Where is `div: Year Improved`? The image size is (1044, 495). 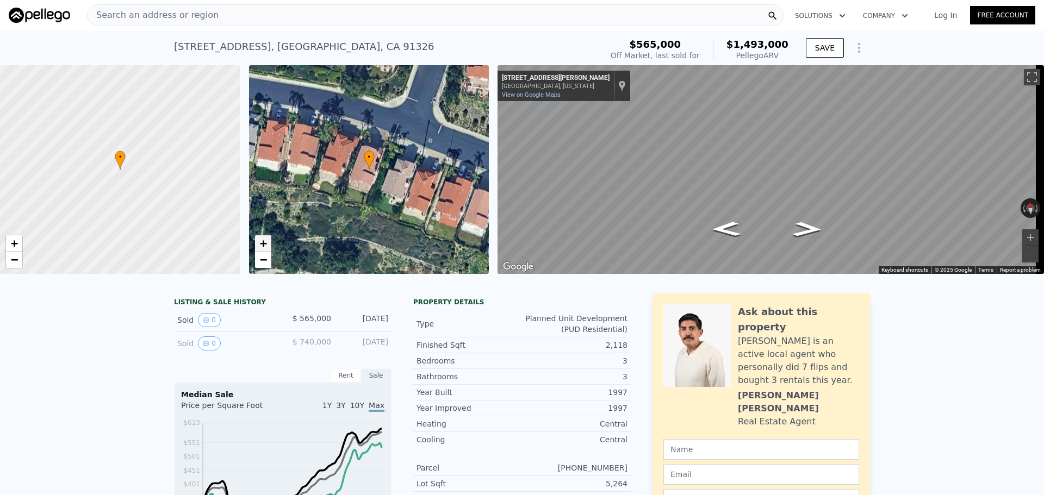 div: Year Improved is located at coordinates (469, 408).